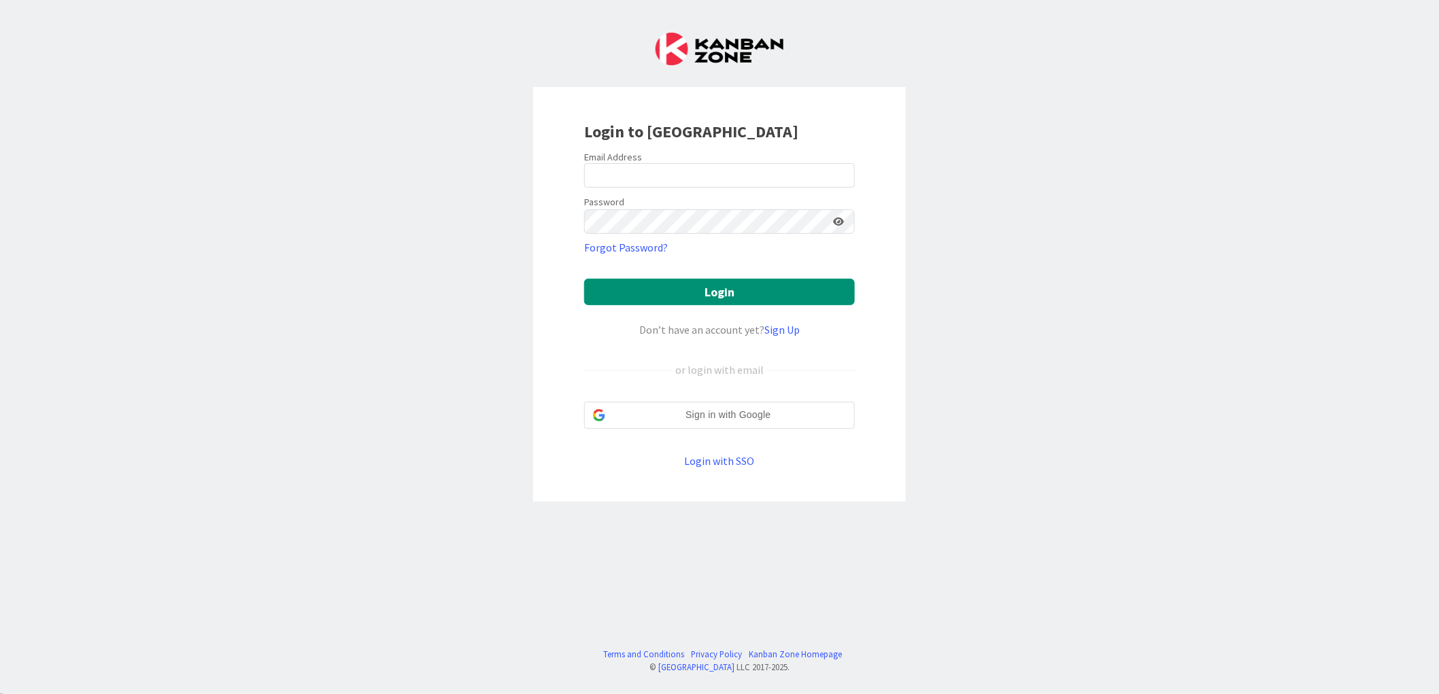 The width and height of the screenshot is (1439, 694). I want to click on div: © LLC 2017- 2025 ., so click(720, 667).